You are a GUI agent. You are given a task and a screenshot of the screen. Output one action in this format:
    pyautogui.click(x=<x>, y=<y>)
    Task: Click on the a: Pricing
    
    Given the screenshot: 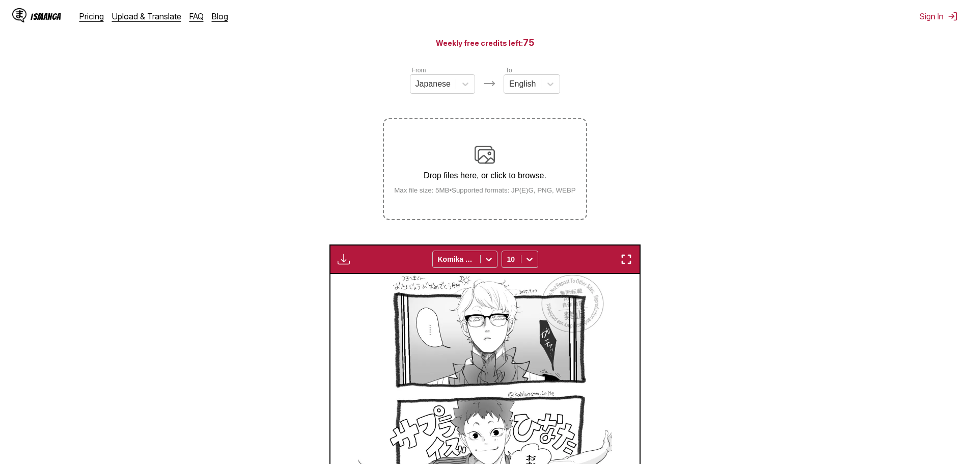 What is the action you would take?
    pyautogui.click(x=92, y=16)
    